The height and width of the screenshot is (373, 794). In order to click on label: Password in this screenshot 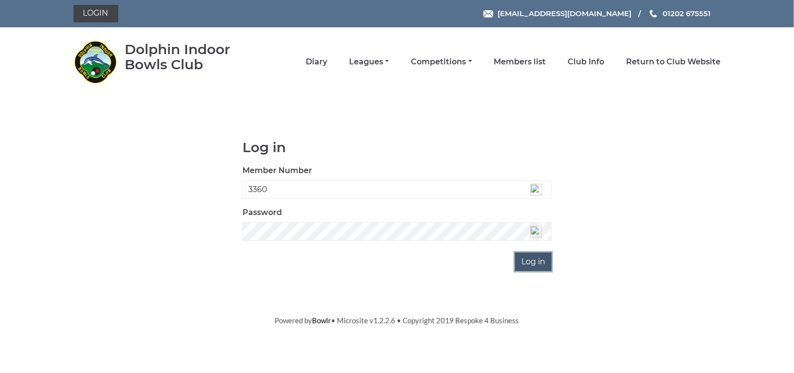, I will do `click(262, 212)`.